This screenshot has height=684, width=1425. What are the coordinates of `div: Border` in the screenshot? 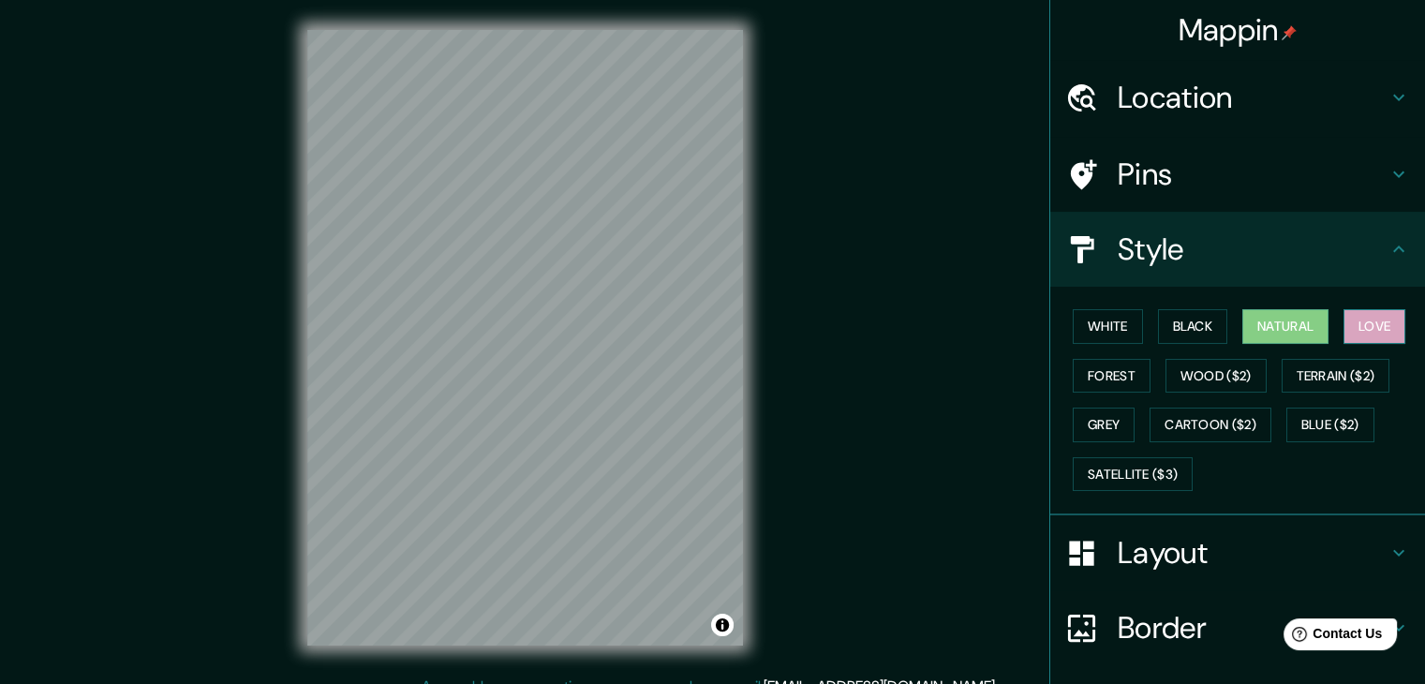 It's located at (1238, 628).